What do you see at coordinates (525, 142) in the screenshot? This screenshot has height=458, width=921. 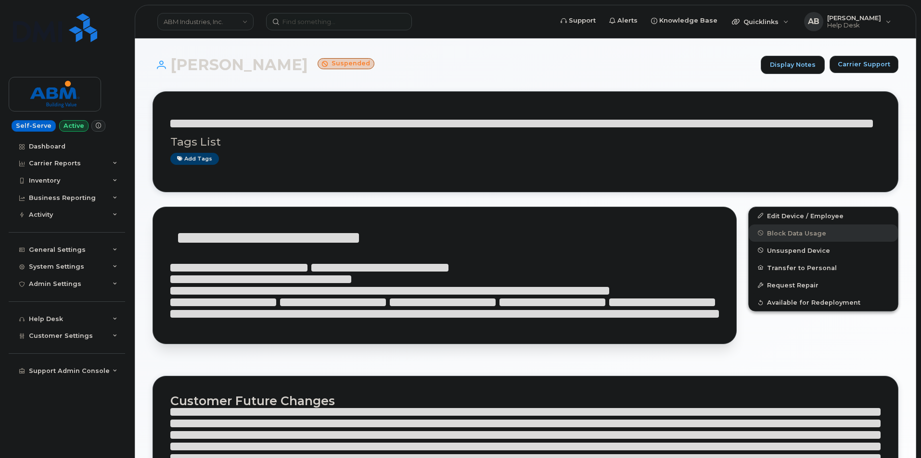 I see `h3: Tags List` at bounding box center [525, 142].